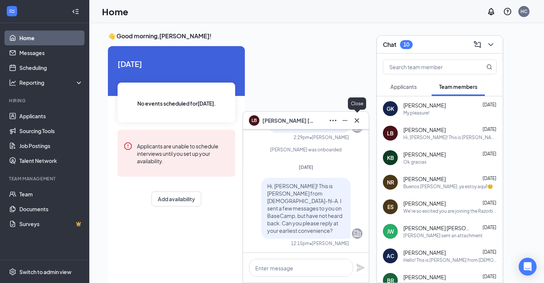  Describe the element at coordinates (302, 137) in the screenshot. I see `div: 2:29pm` at that location.